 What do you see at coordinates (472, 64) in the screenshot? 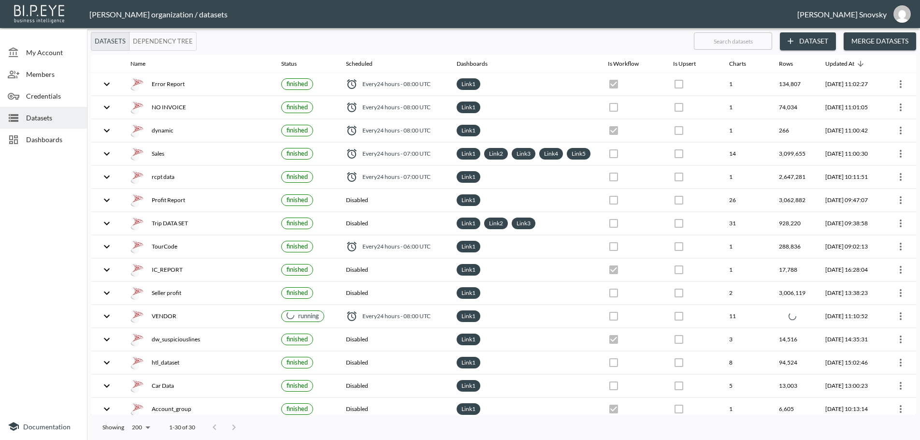
I see `div: Dashboards` at bounding box center [472, 64].